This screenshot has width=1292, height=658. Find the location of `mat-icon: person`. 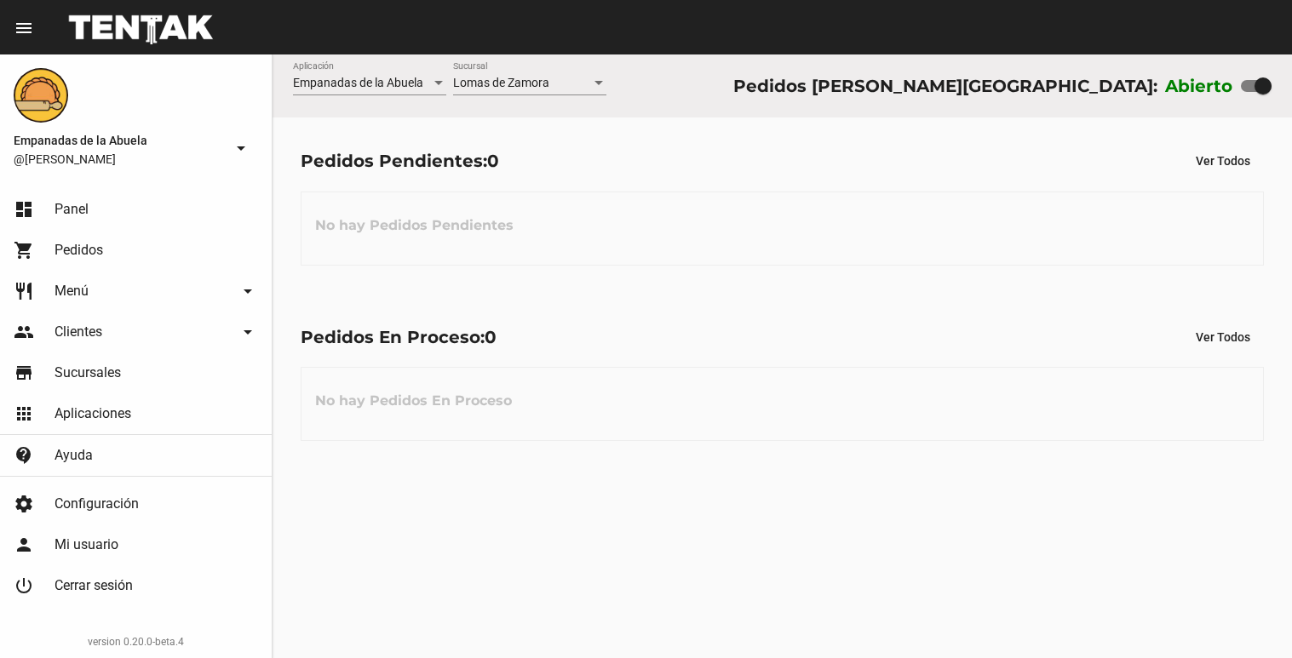

mat-icon: person is located at coordinates (24, 545).